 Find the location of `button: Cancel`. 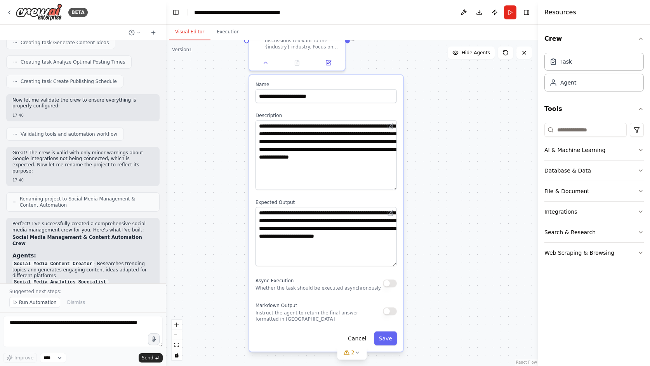

button: Cancel is located at coordinates (357, 339).